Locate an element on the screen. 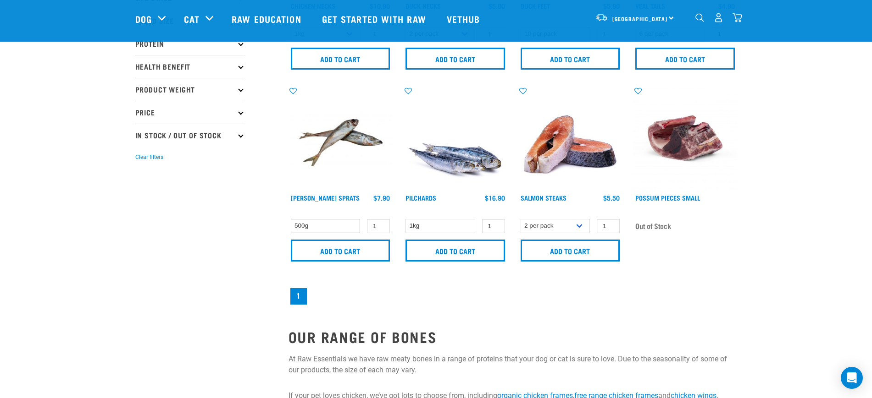  img: Jack Mackarel Sparts Raw Fish For Dogs is located at coordinates (340, 138).